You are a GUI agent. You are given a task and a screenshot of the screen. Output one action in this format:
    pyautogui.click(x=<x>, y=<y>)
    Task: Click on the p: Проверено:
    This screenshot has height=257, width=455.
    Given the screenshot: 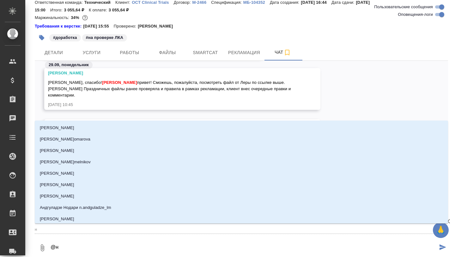 What is the action you would take?
    pyautogui.click(x=126, y=26)
    